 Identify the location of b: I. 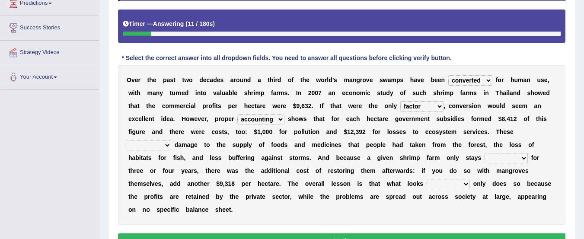
(321, 106).